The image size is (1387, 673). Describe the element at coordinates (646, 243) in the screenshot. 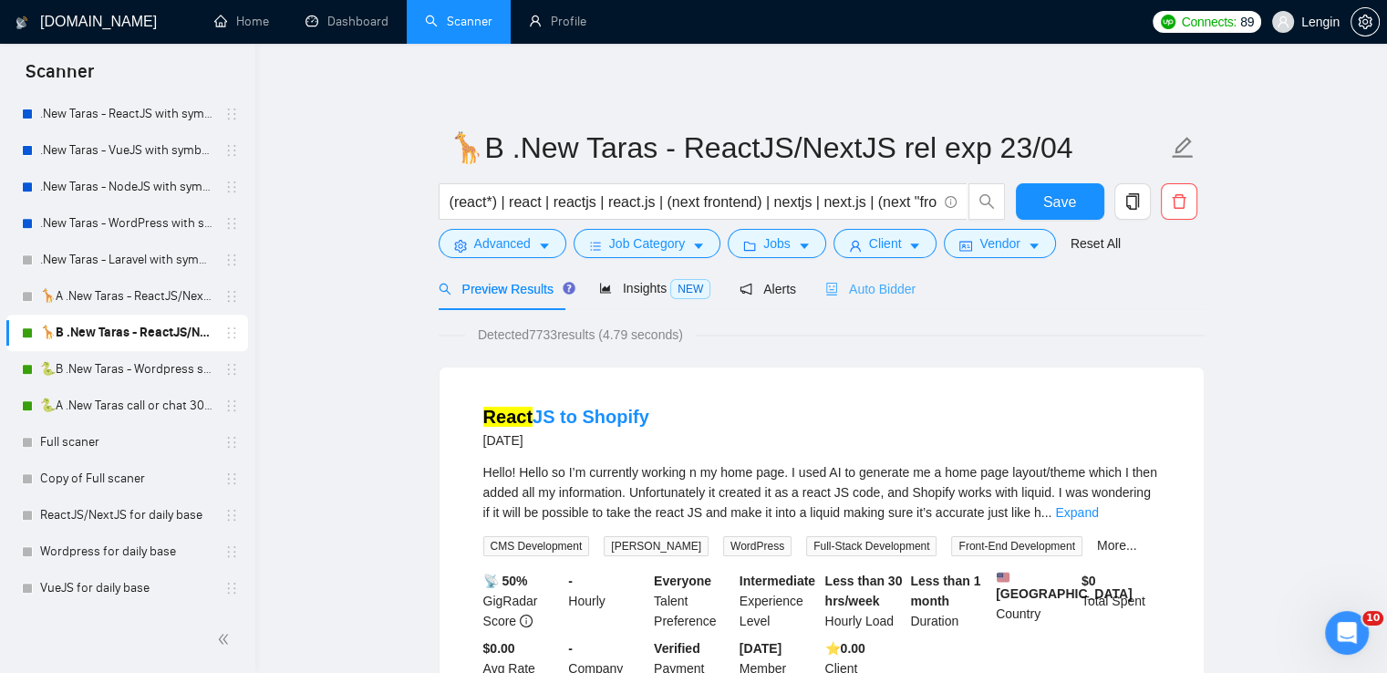

I see `span: Job Category` at that location.